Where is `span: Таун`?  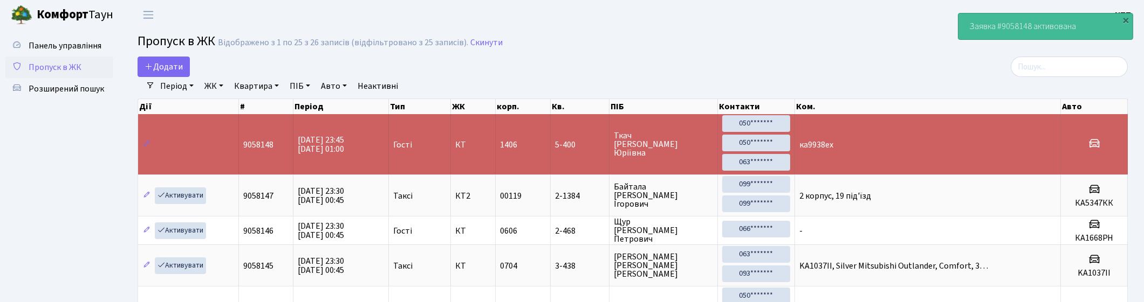 span: Таун is located at coordinates (75, 15).